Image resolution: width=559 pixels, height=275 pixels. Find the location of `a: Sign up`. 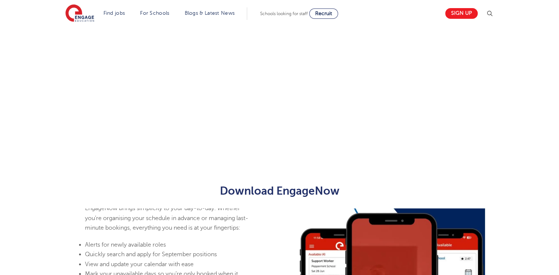

a: Sign up is located at coordinates (461, 13).